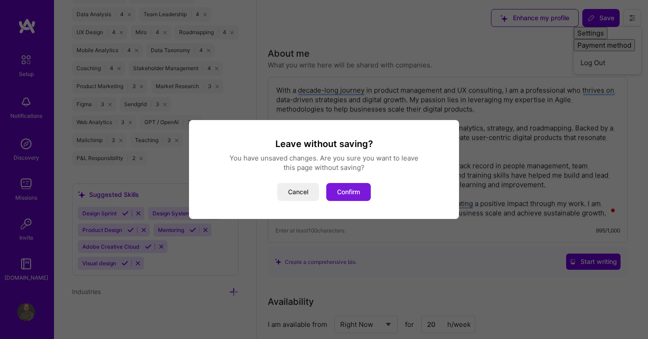 This screenshot has width=648, height=339. I want to click on div: You have unsaved changes. Are you sure you want to leave, so click(324, 158).